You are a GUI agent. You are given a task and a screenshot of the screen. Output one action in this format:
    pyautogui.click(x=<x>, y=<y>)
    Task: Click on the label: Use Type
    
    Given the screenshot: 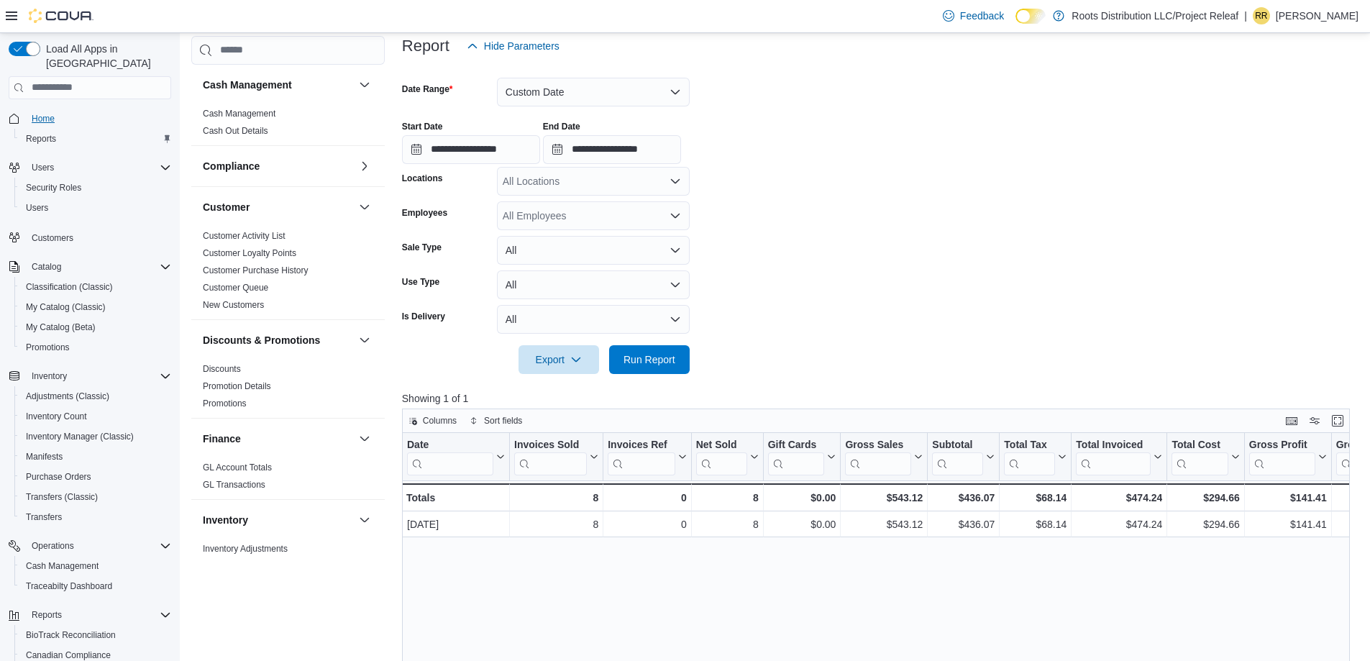 What is the action you would take?
    pyautogui.click(x=421, y=282)
    